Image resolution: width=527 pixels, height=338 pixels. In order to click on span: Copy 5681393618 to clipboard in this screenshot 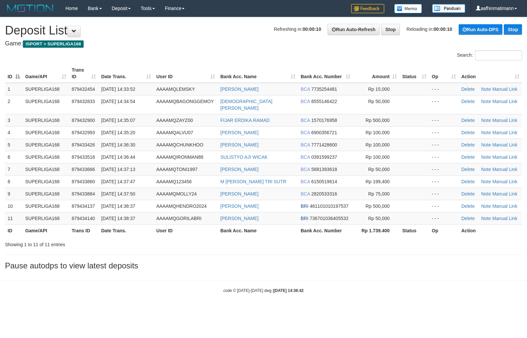, I will do `click(324, 170)`.